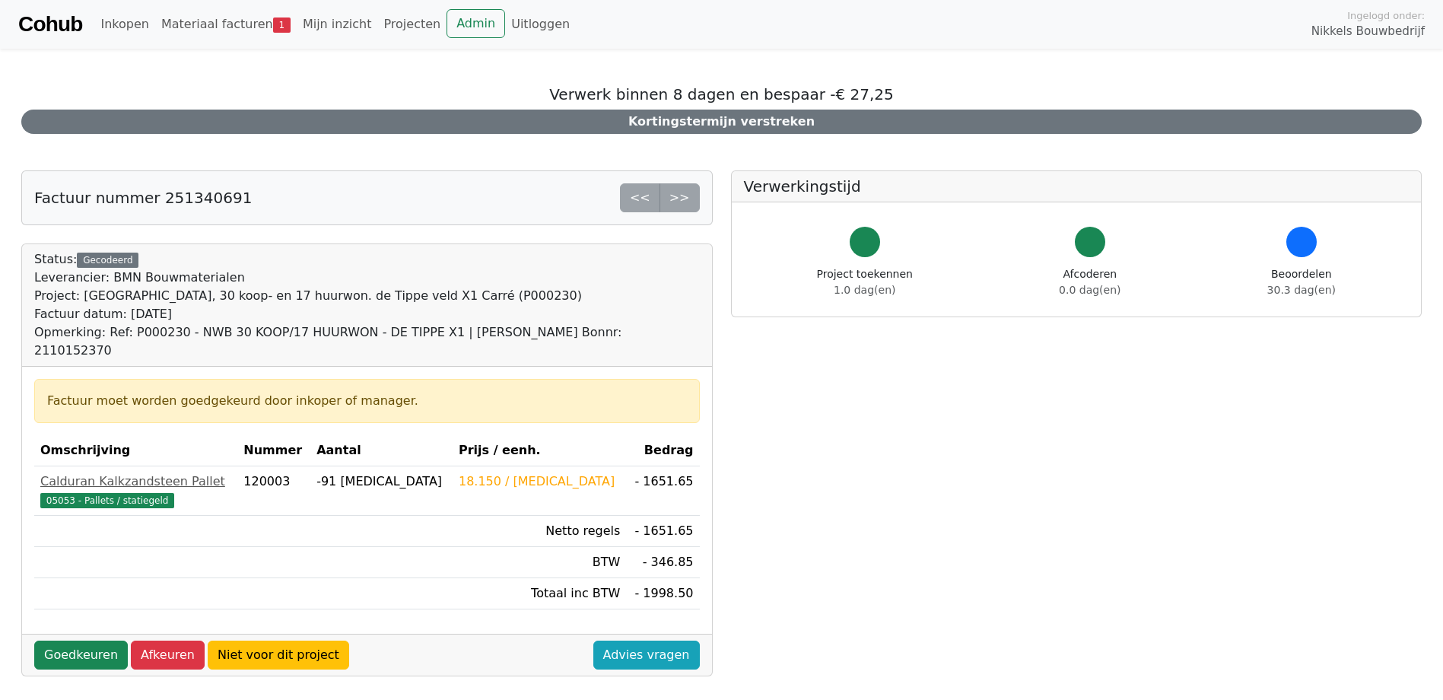 The height and width of the screenshot is (700, 1443). I want to click on a: Inkopen, so click(124, 24).